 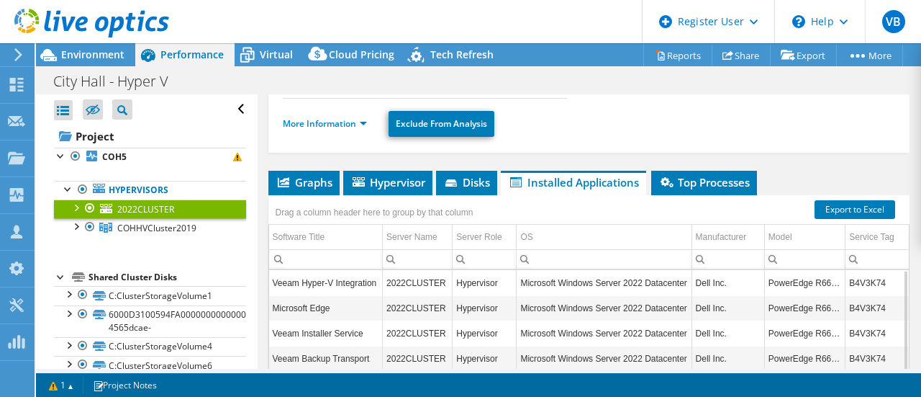 I want to click on td: Server Role Column, so click(x=484, y=237).